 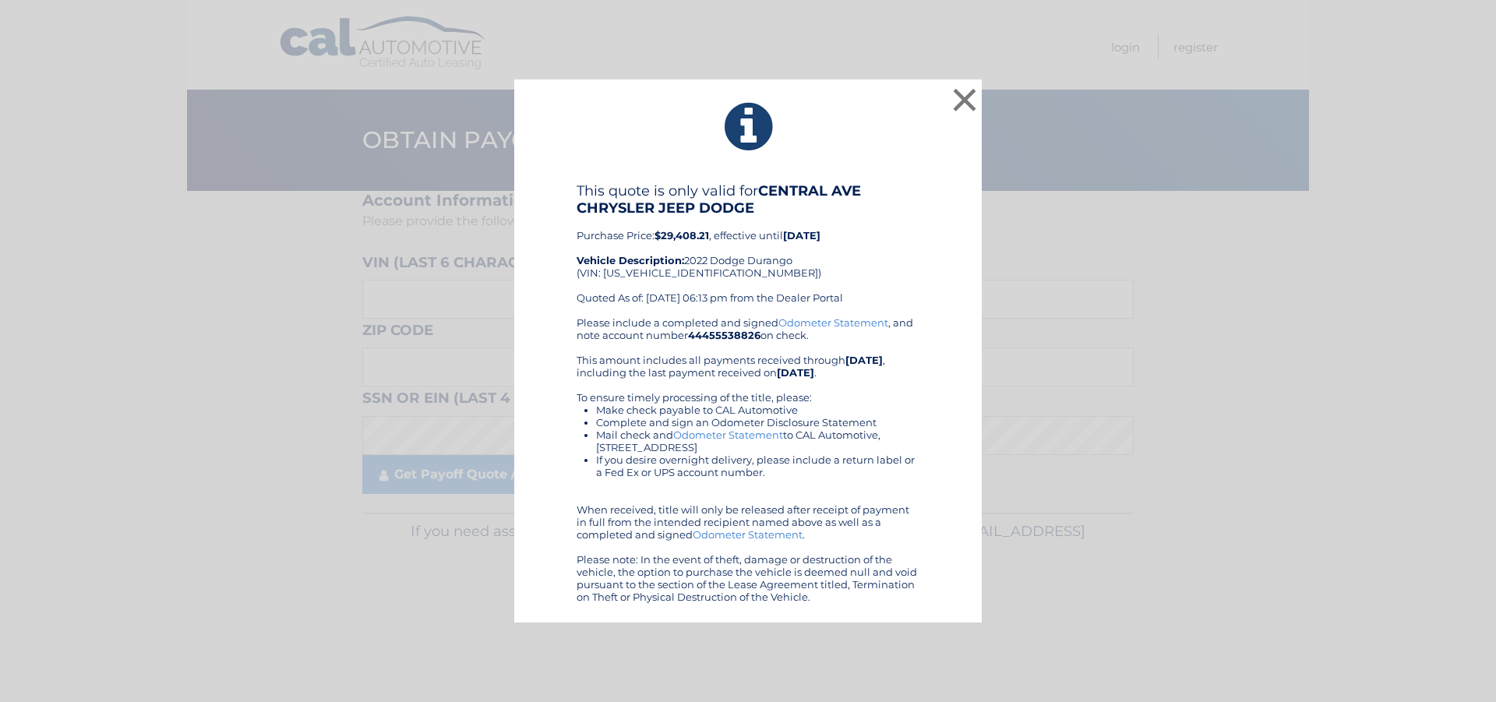 I want to click on li: Complete and sign an Odometer Disclosure Statement, so click(x=757, y=422).